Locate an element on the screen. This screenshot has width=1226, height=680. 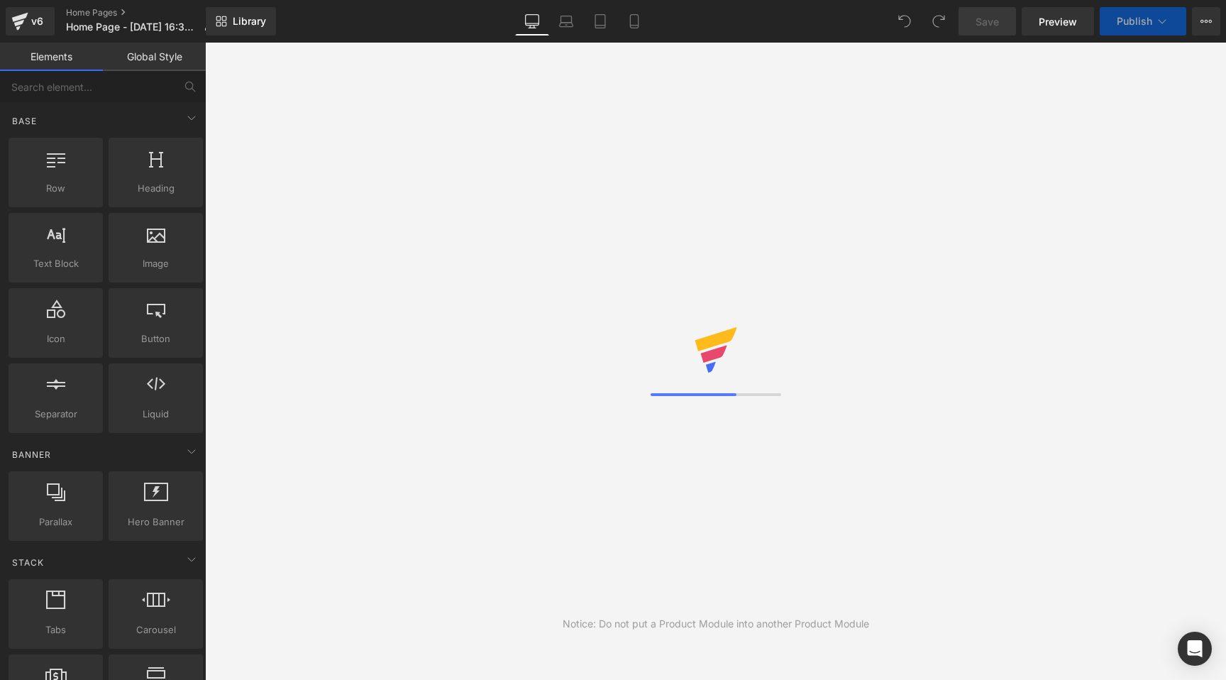
span: Base is located at coordinates (24, 121).